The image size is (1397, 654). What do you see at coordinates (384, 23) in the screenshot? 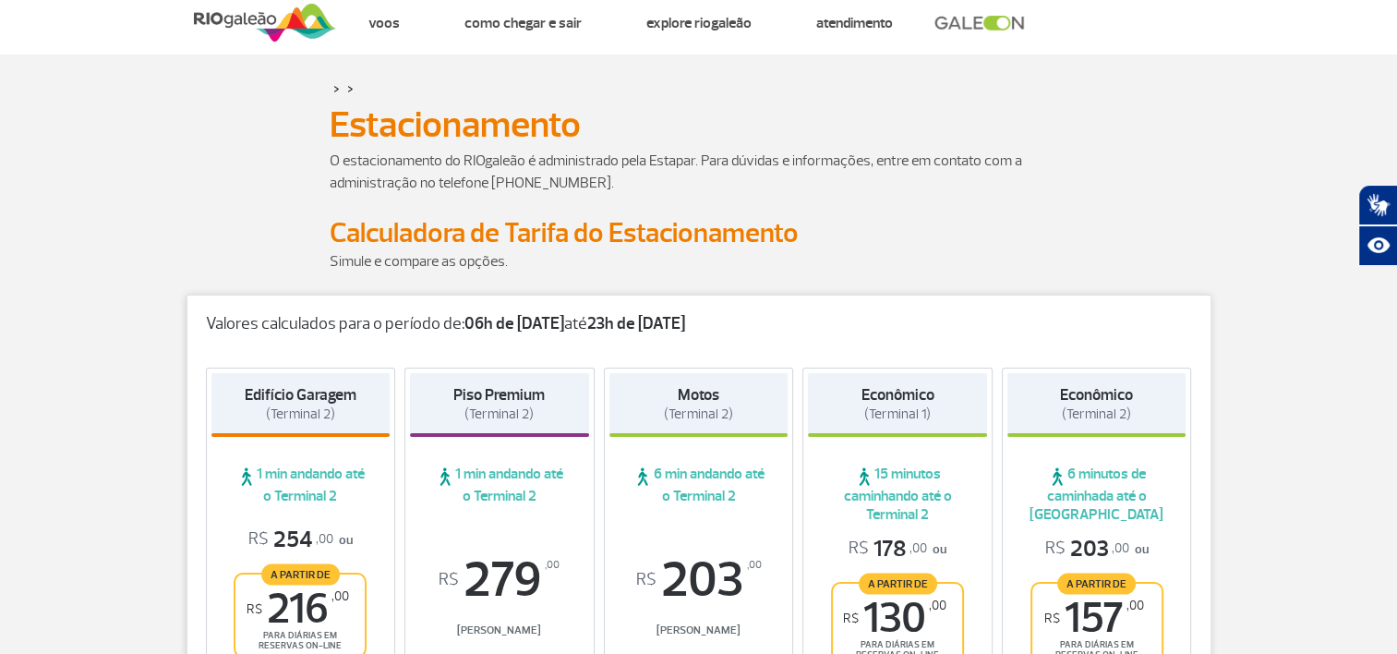
I see `a: Voos` at bounding box center [384, 23].